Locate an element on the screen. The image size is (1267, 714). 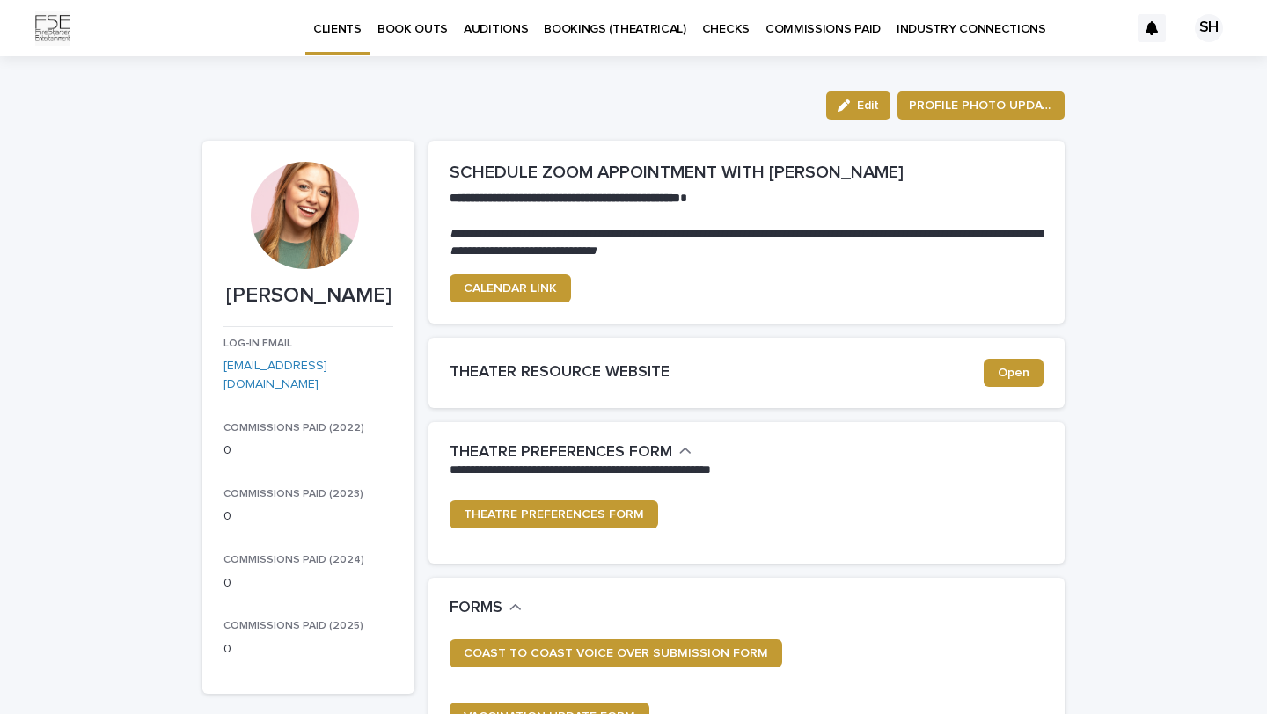
span: COMMISSIONS PAID (2023) is located at coordinates (293, 494).